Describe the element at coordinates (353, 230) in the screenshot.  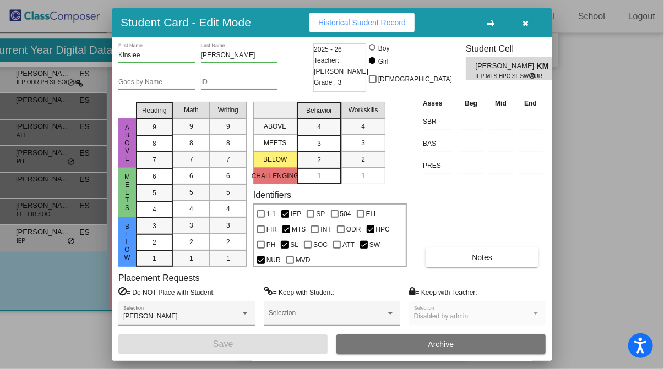
I see `span: ODR` at that location.